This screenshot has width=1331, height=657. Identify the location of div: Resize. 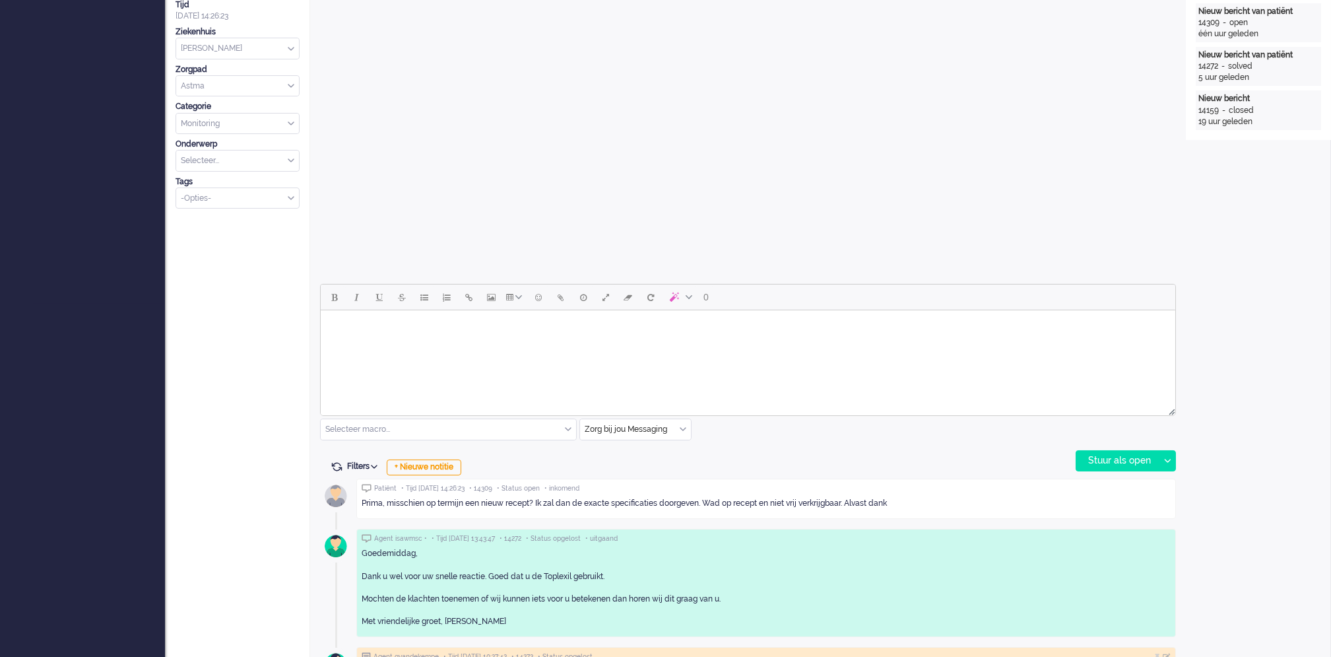
(1169, 409).